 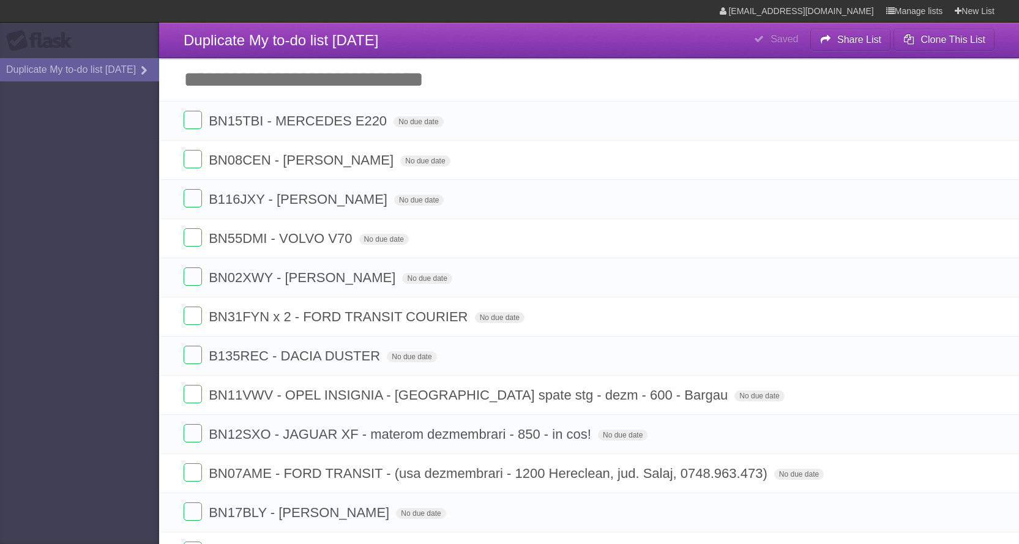 I want to click on button: Clone This List, so click(x=944, y=40).